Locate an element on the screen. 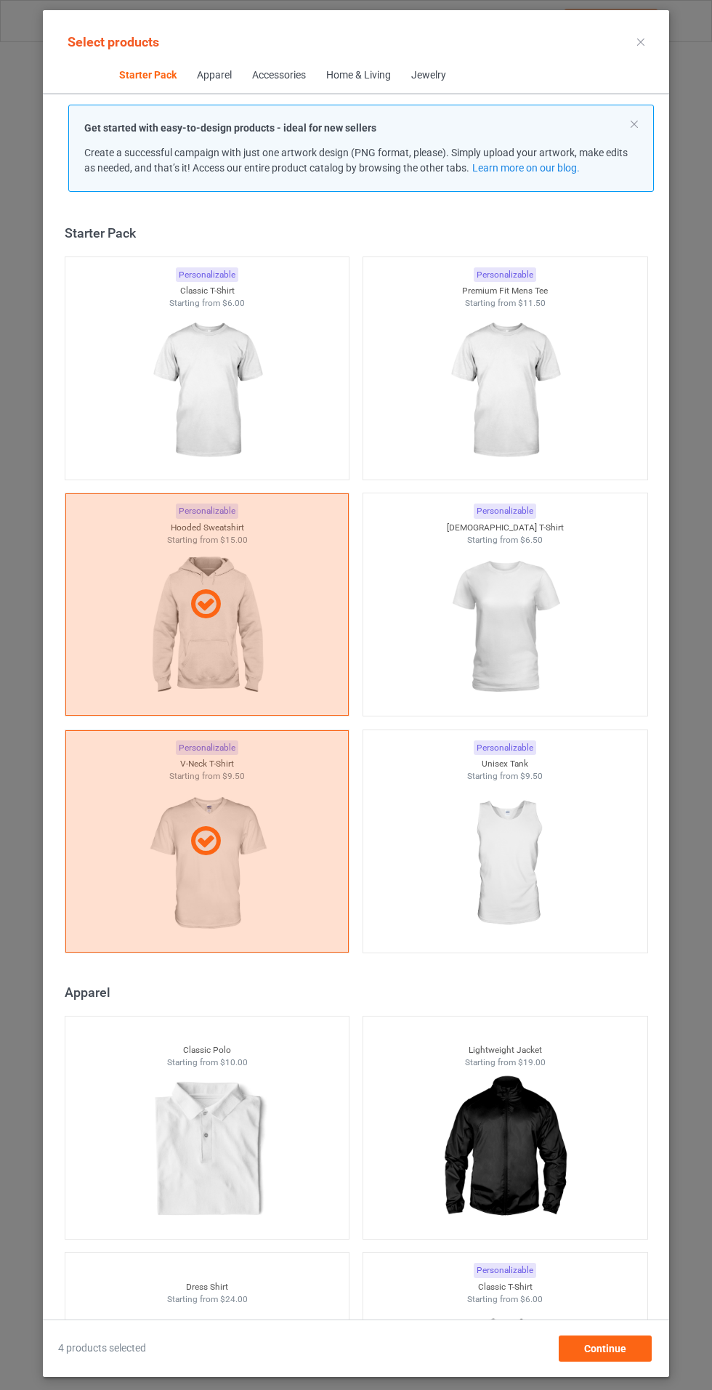 This screenshot has height=1390, width=712. span: Select products is located at coordinates (113, 41).